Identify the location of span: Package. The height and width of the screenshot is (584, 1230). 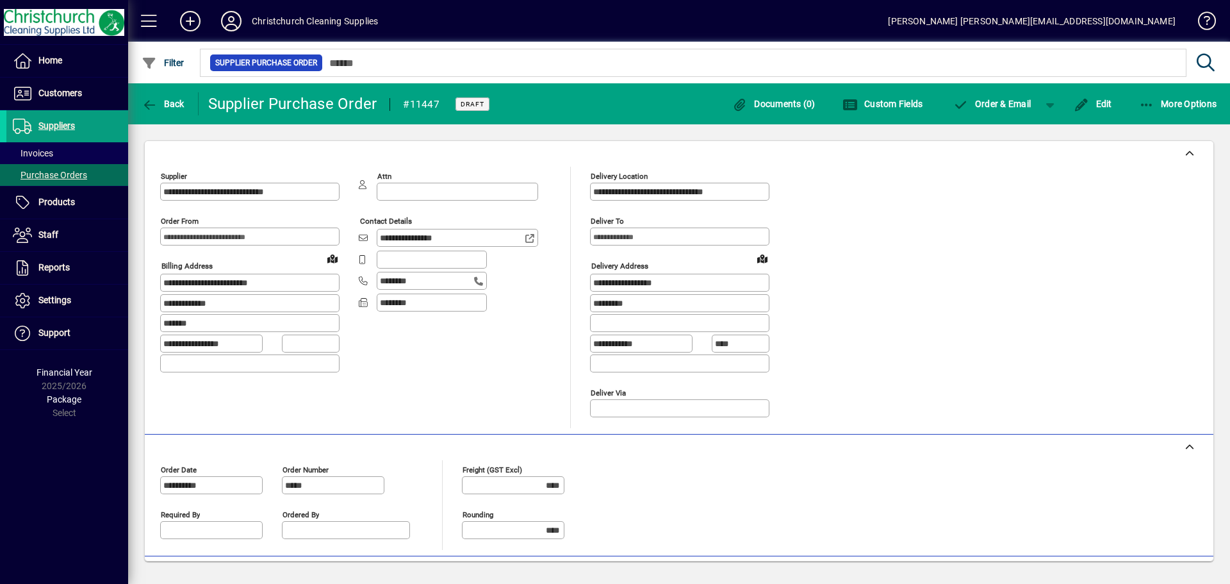
(64, 399).